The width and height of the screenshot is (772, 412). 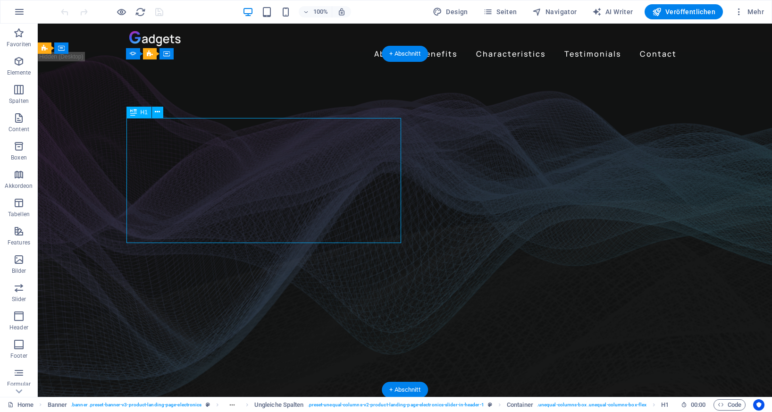 I want to click on span: Mehr, so click(x=748, y=12).